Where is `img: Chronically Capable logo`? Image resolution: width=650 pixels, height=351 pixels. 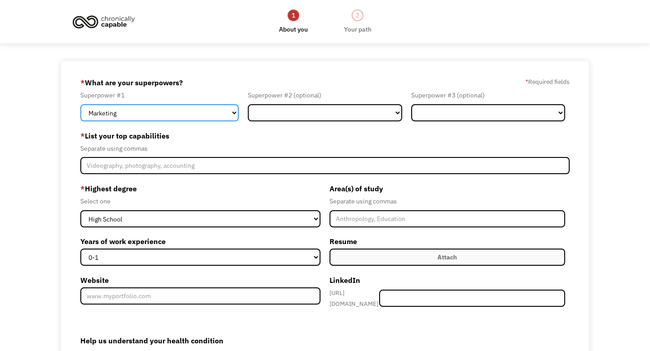 img: Chronically Capable logo is located at coordinates (104, 22).